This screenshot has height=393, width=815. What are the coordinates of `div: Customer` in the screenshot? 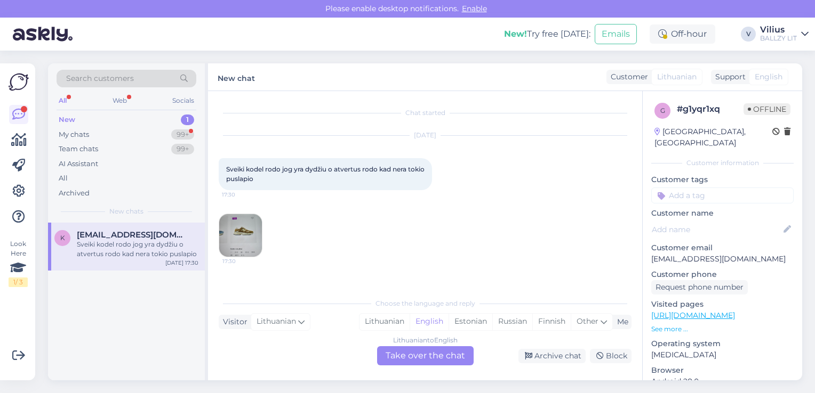 It's located at (627, 77).